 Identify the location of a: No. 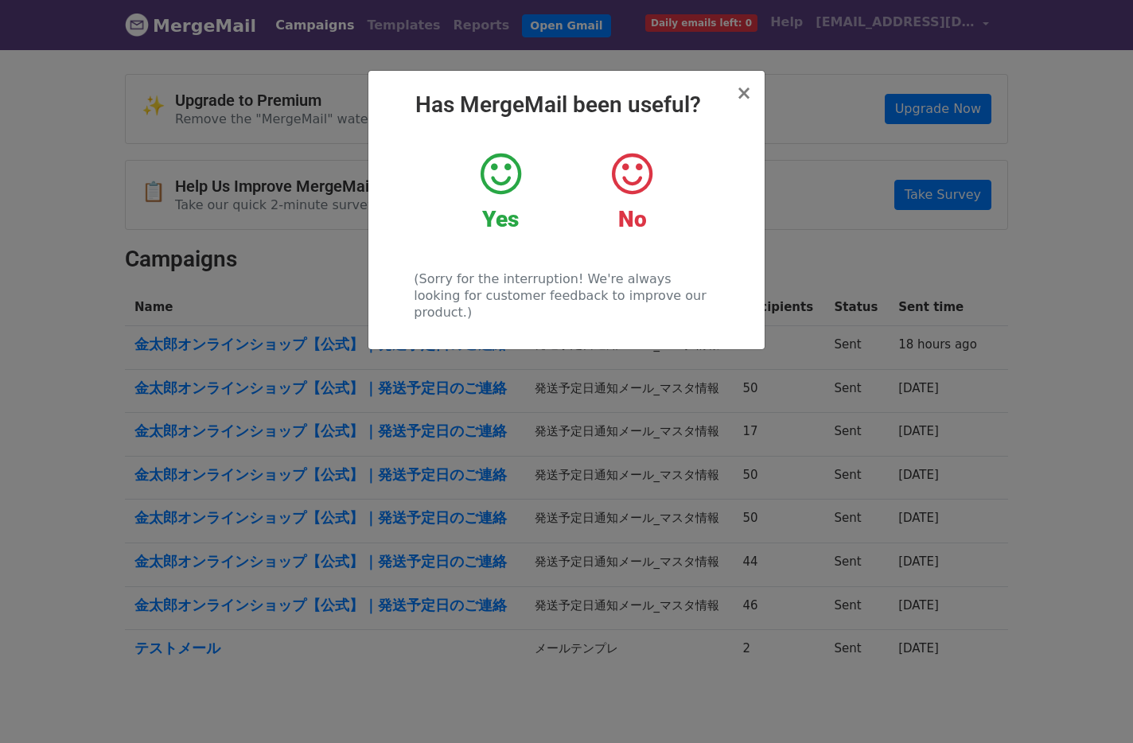
(632, 192).